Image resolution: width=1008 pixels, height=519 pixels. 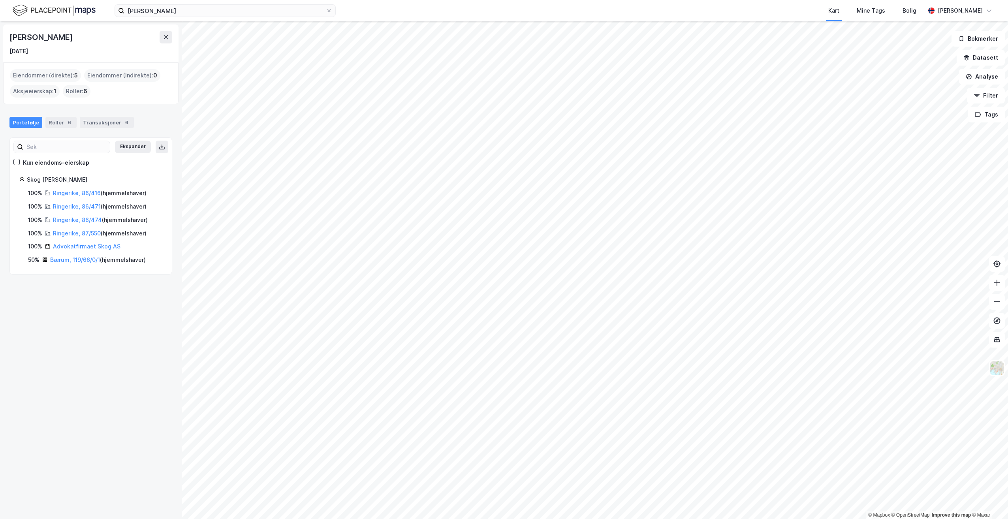 What do you see at coordinates (77, 206) in the screenshot?
I see `a: Ringerike, 86/471` at bounding box center [77, 206].